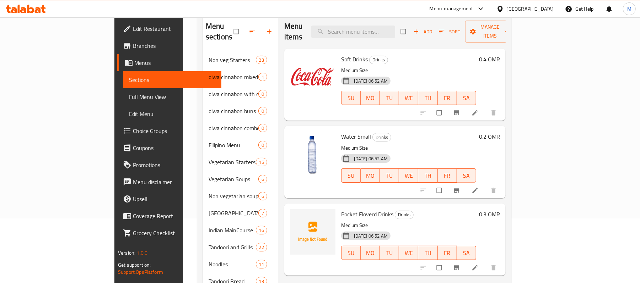  Describe the element at coordinates (240, 111) in the screenshot. I see `div: diwa cinnabon buns0` at that location.